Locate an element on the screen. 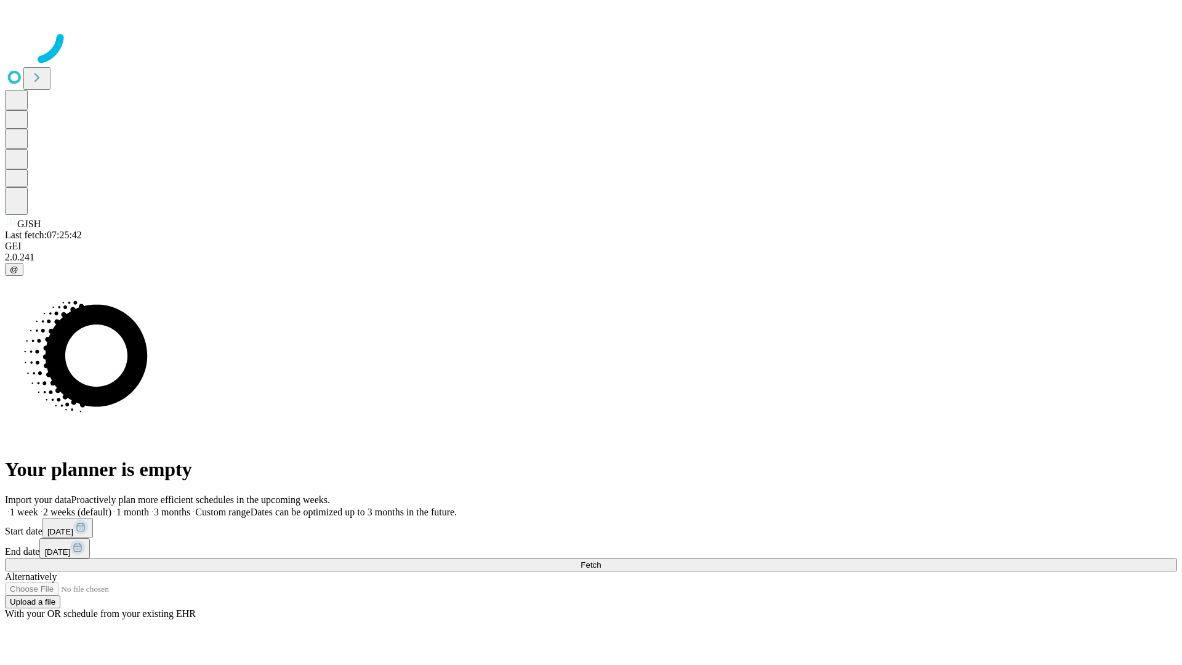  div: End date is located at coordinates (591, 548).